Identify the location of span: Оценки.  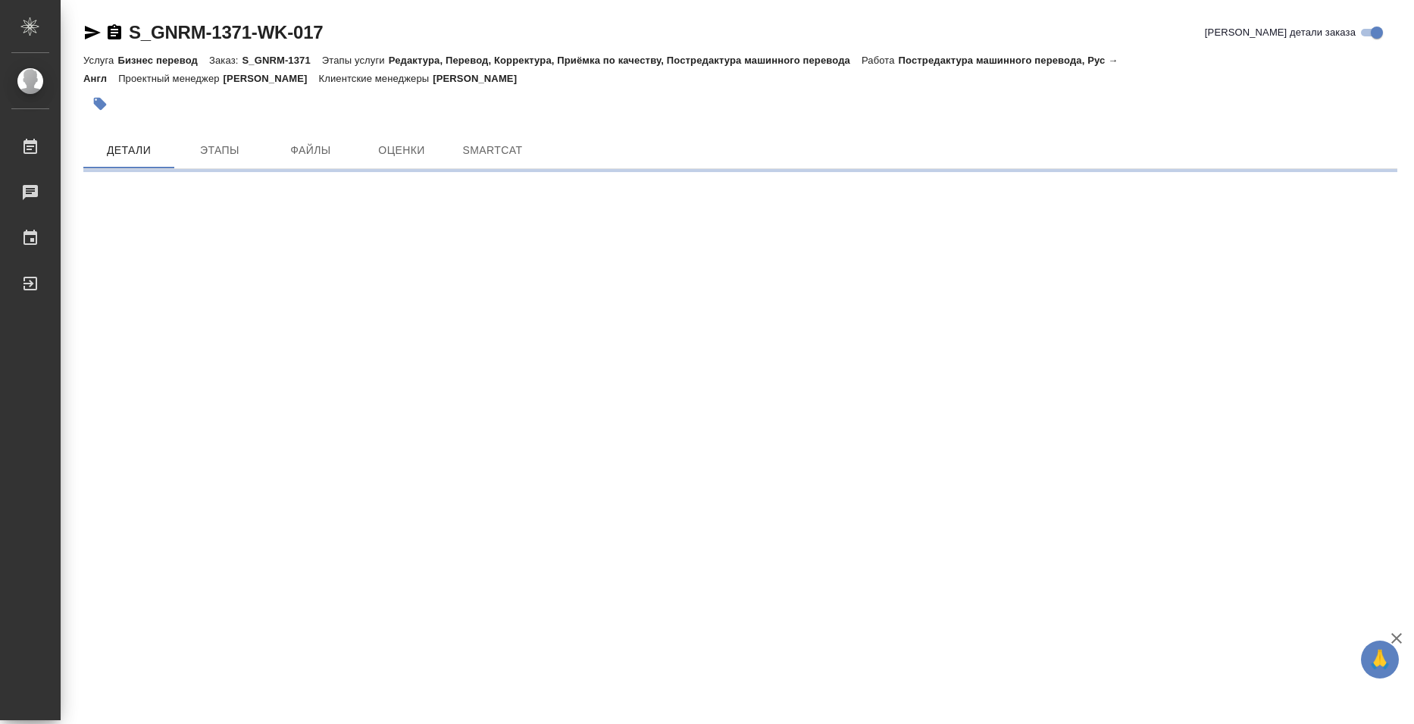
(402, 150).